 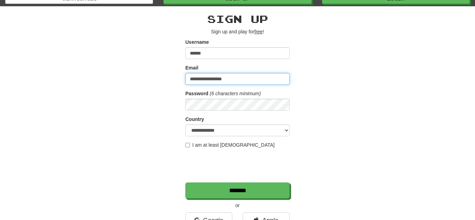 What do you see at coordinates (238, 19) in the screenshot?
I see `h2: Sign up` at bounding box center [238, 19].